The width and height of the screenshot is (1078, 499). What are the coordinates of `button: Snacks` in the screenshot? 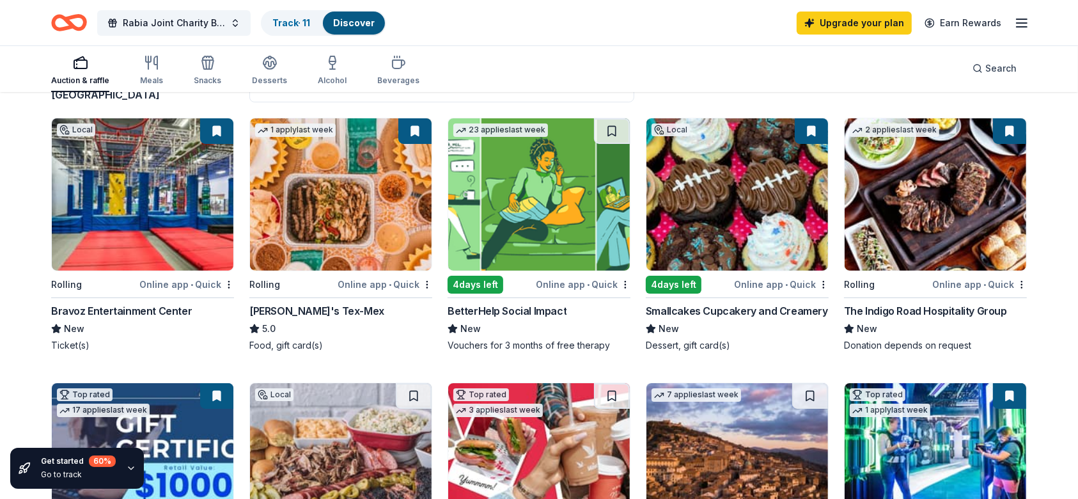 It's located at (207, 71).